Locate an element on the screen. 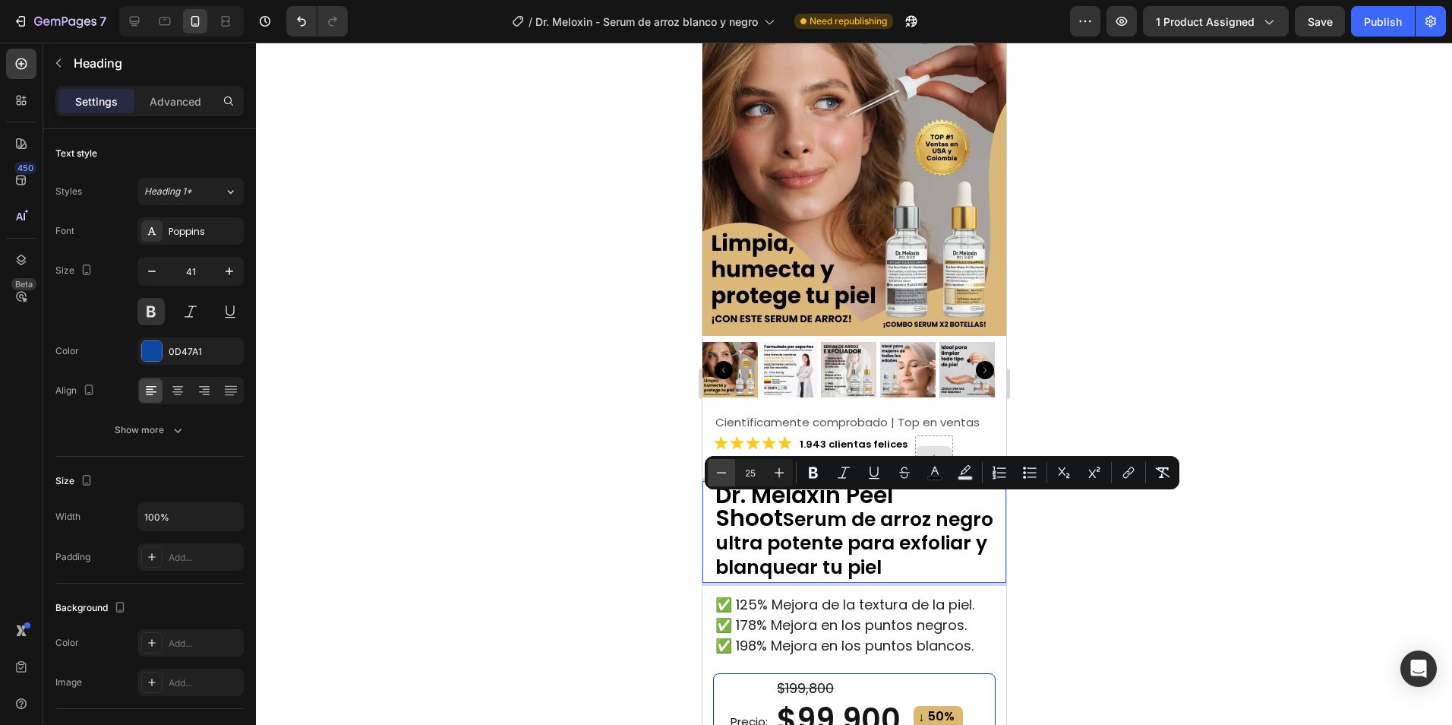 Image resolution: width=1452 pixels, height=725 pixels. button: 7 is located at coordinates (59, 21).